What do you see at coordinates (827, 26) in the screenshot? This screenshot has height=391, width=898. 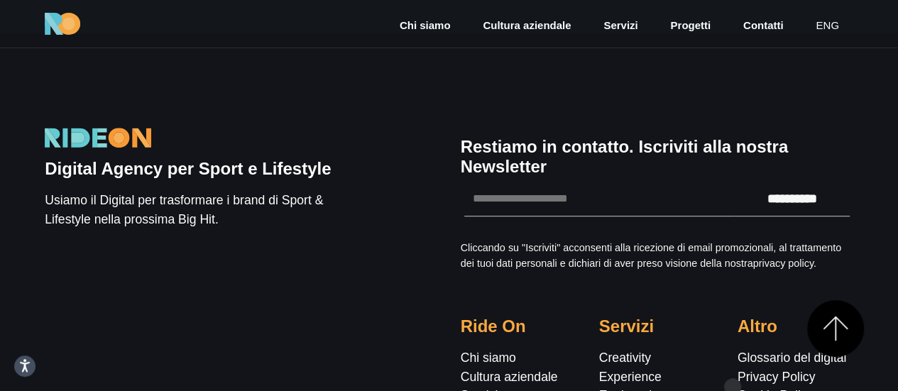 I see `a: eng` at bounding box center [827, 26].